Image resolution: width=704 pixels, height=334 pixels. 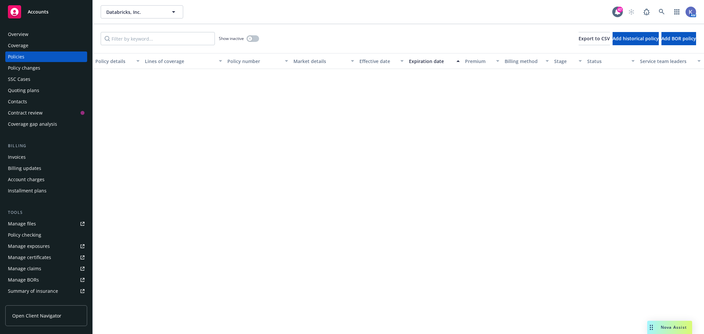 I want to click on input: Filter by keyword..., so click(x=158, y=39).